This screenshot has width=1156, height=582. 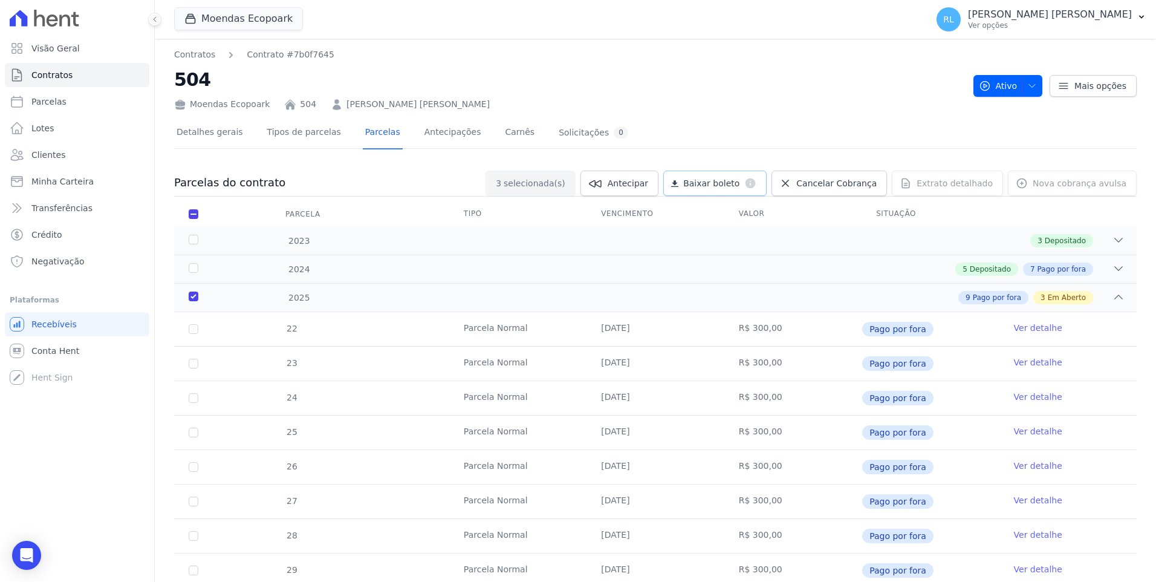 I want to click on button: Ativo, so click(x=1008, y=86).